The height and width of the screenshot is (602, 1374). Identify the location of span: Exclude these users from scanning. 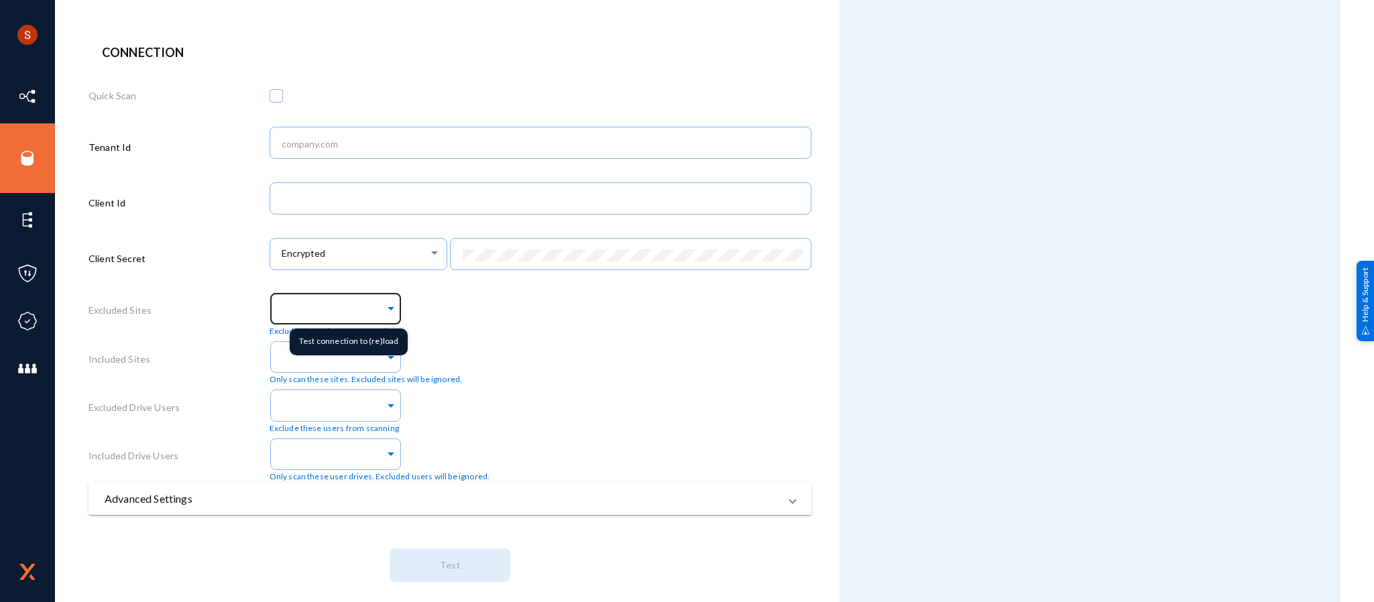
(334, 429).